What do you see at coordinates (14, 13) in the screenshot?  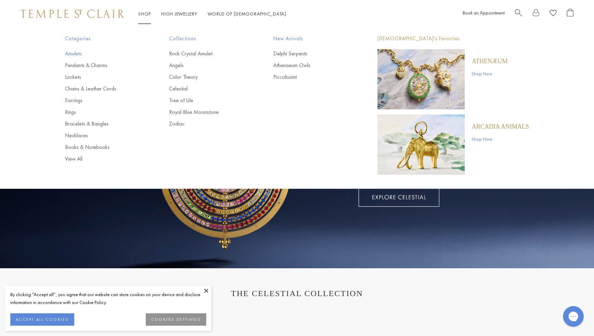 I see `button: Gorgias live chat` at bounding box center [14, 13].